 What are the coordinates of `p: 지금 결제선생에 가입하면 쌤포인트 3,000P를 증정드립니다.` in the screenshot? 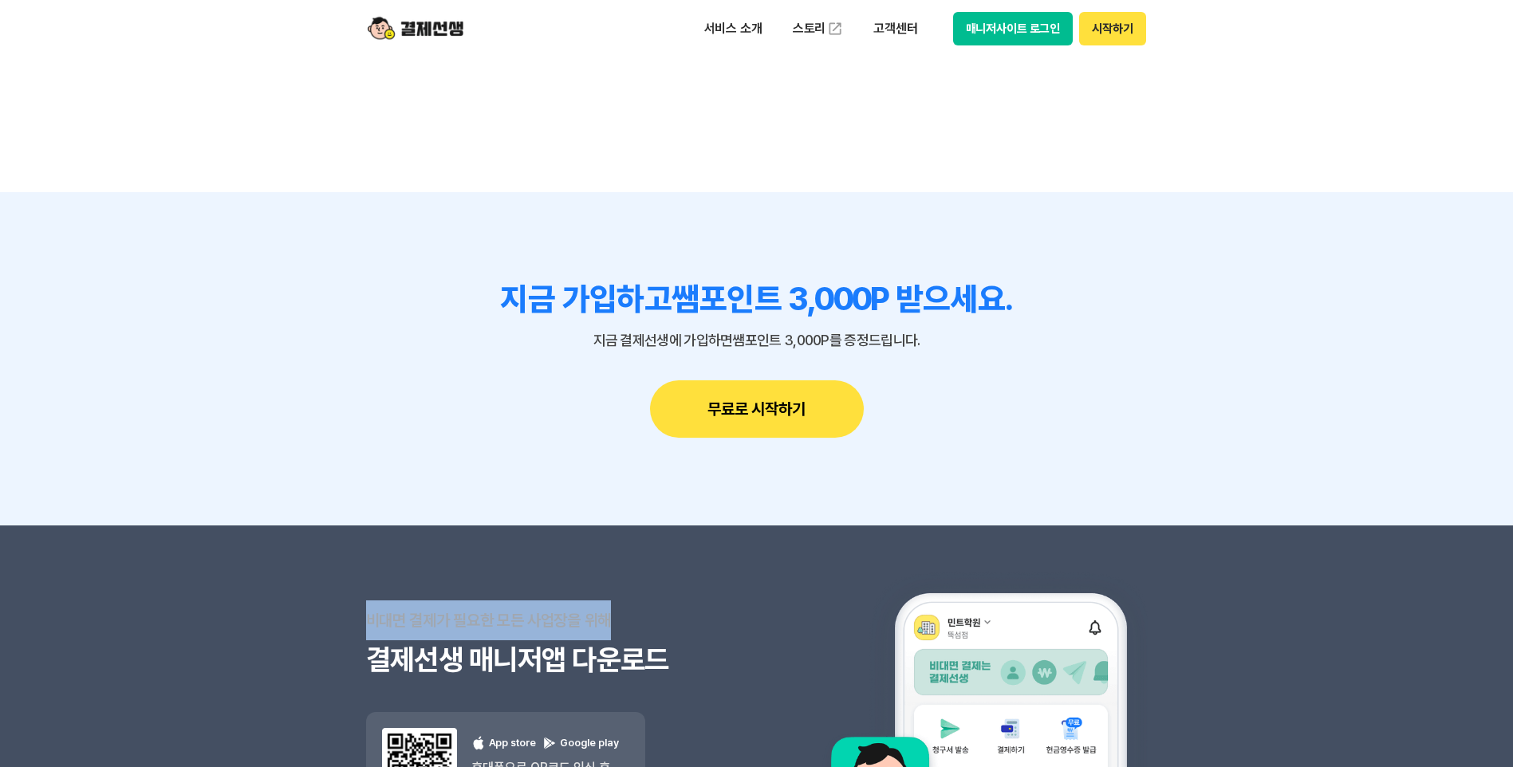 It's located at (757, 341).